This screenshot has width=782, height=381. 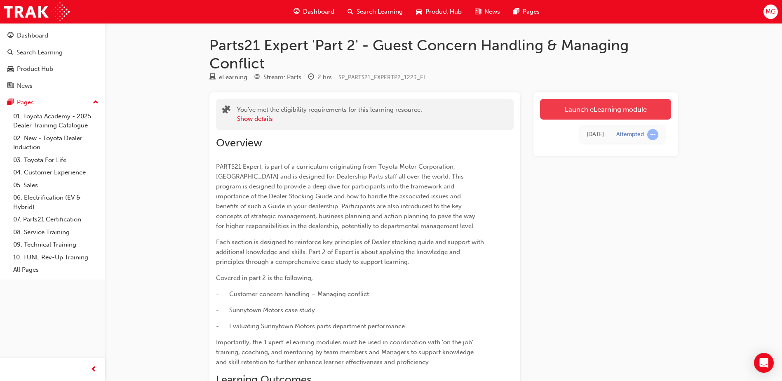 I want to click on a: 09. Technical Training, so click(x=56, y=244).